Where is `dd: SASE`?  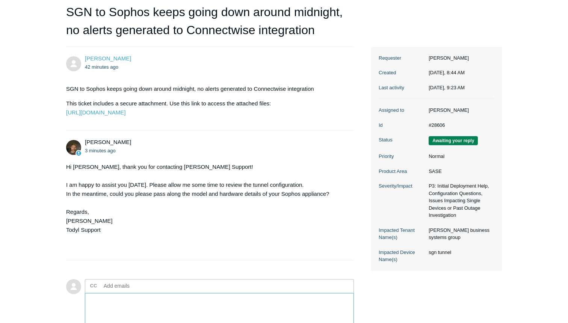 dd: SASE is located at coordinates (459, 172).